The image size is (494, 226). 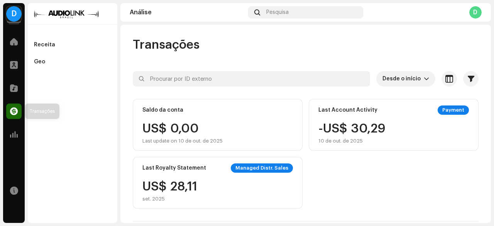 I want to click on div: Receita, so click(x=44, y=45).